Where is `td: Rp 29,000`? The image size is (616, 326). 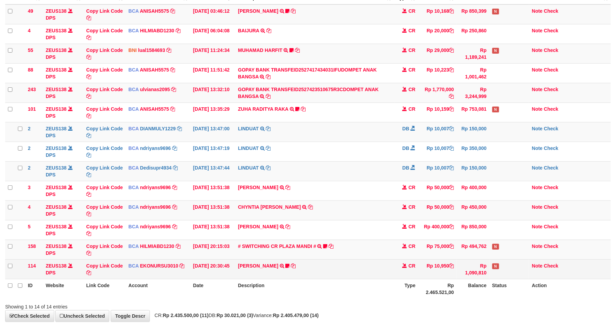 td: Rp 29,000 is located at coordinates (438, 53).